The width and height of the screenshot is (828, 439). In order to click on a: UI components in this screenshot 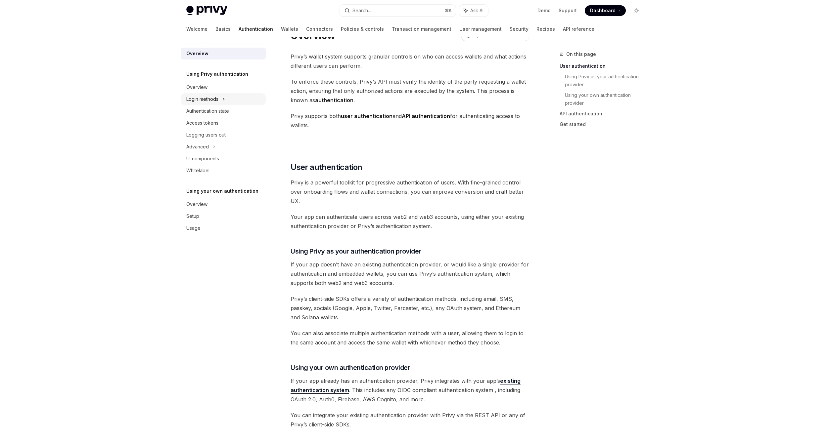, I will do `click(223, 159)`.